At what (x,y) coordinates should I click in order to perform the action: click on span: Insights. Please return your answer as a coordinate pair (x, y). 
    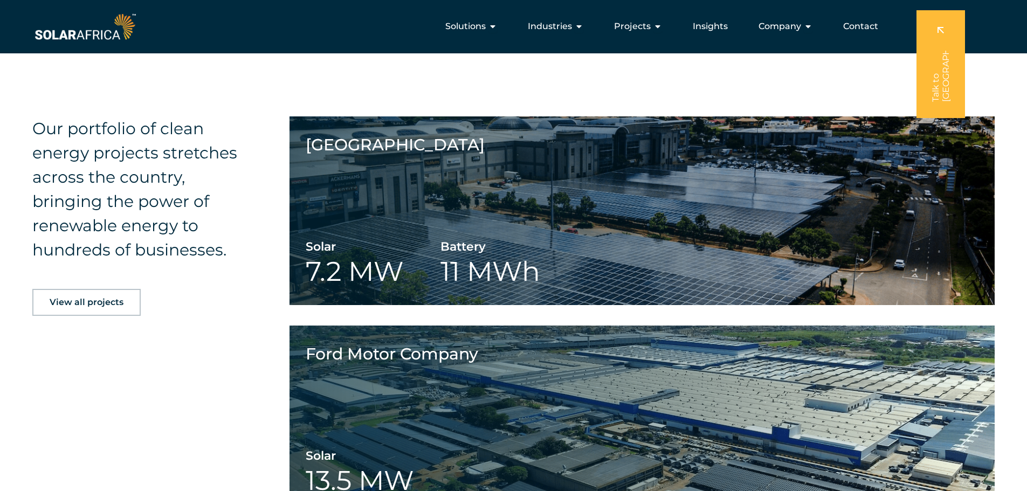
    Looking at the image, I should click on (710, 26).